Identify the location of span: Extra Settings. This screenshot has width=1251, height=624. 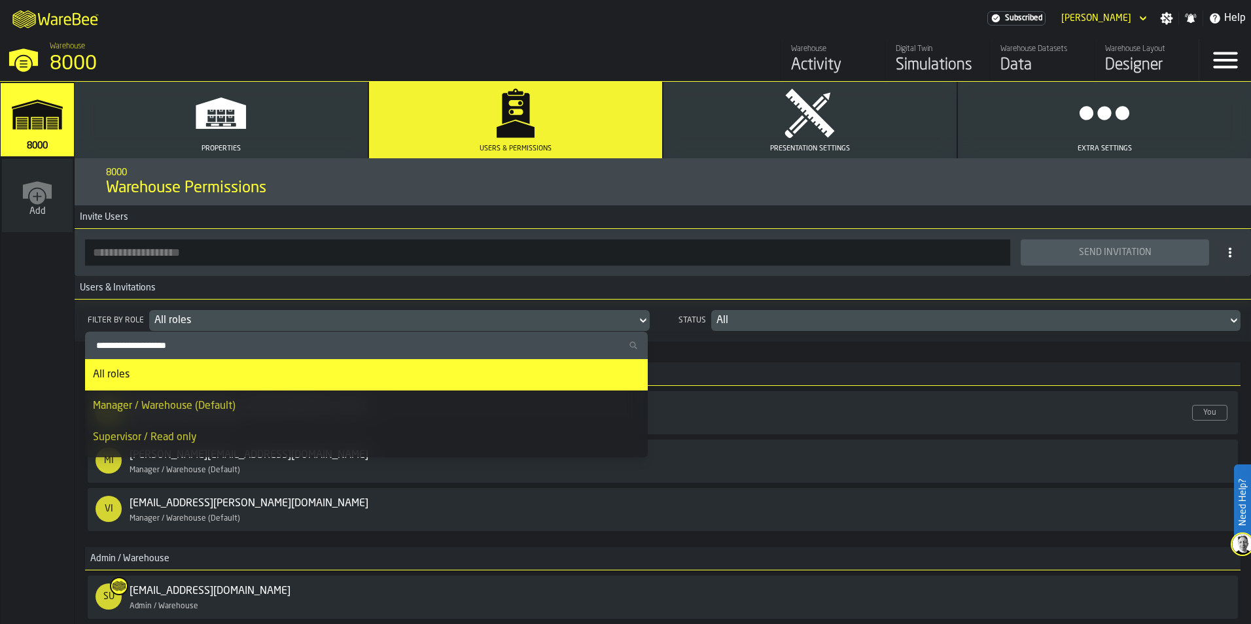
(1105, 149).